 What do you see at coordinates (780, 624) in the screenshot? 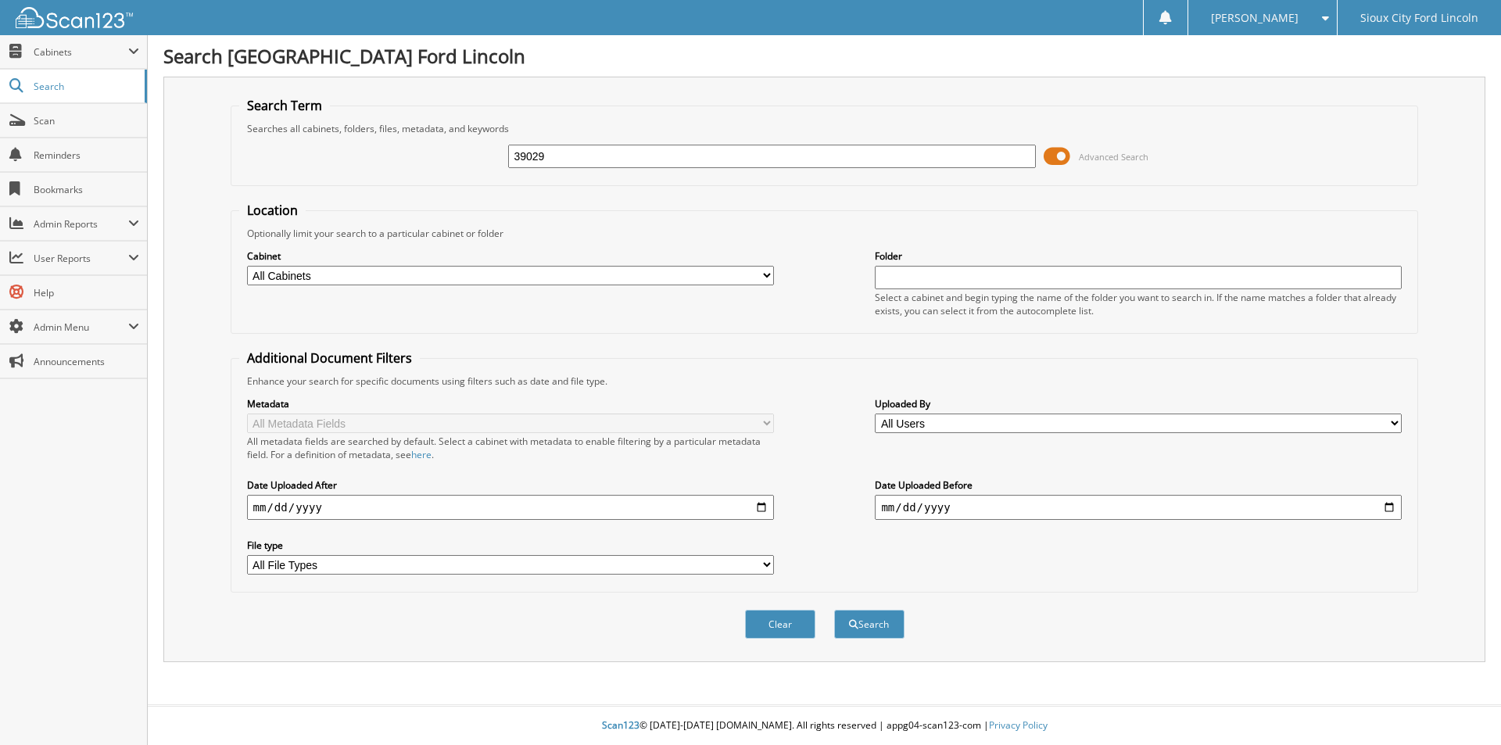
I see `button: Clear` at bounding box center [780, 624].